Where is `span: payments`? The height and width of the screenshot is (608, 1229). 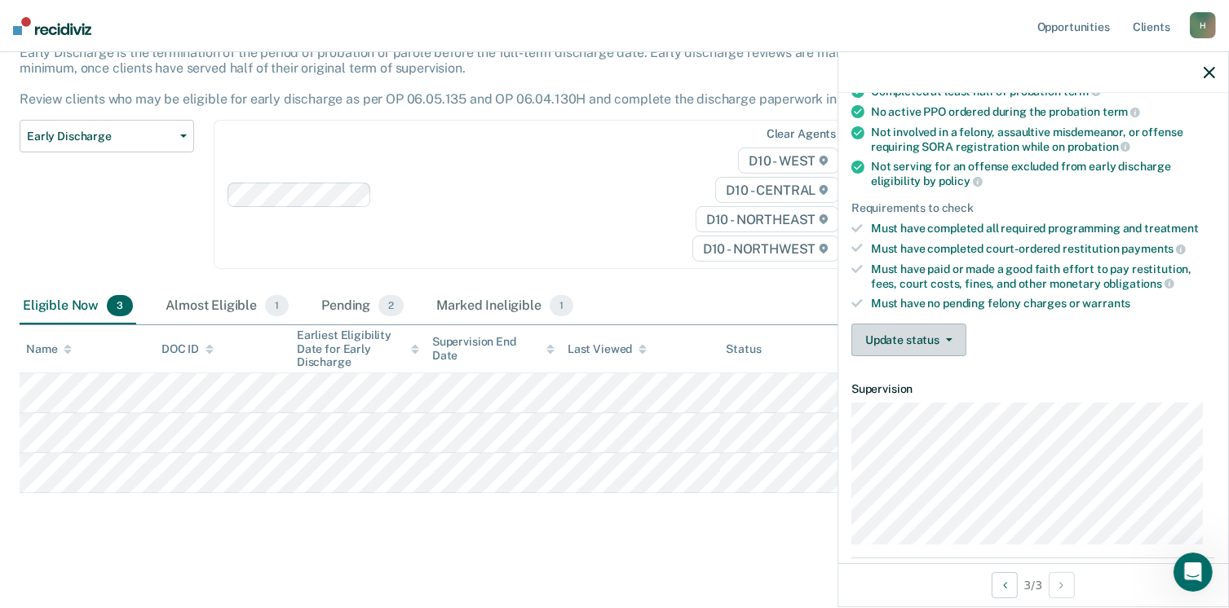 span: payments is located at coordinates (1154, 249).